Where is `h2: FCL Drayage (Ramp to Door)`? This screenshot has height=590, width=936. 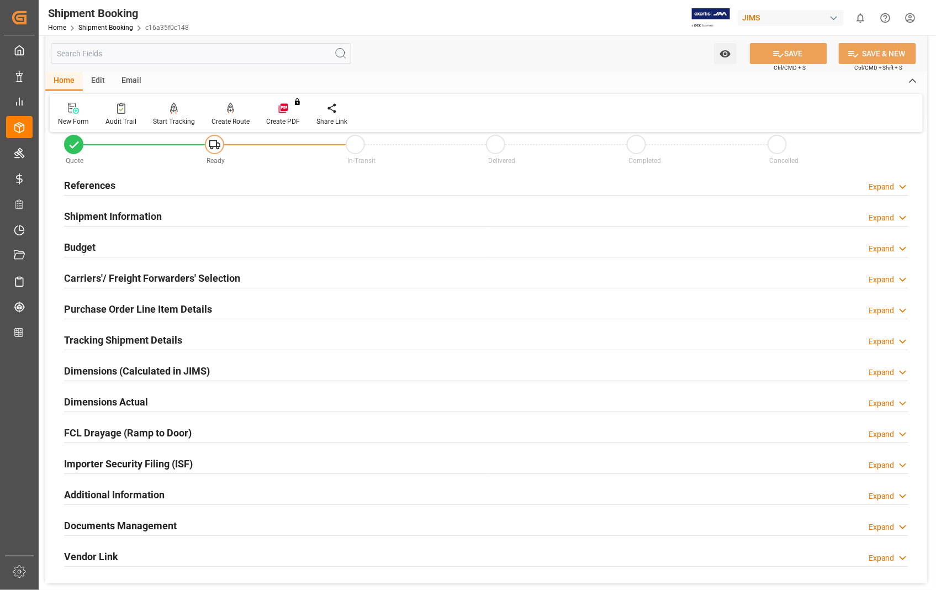 h2: FCL Drayage (Ramp to Door) is located at coordinates (128, 432).